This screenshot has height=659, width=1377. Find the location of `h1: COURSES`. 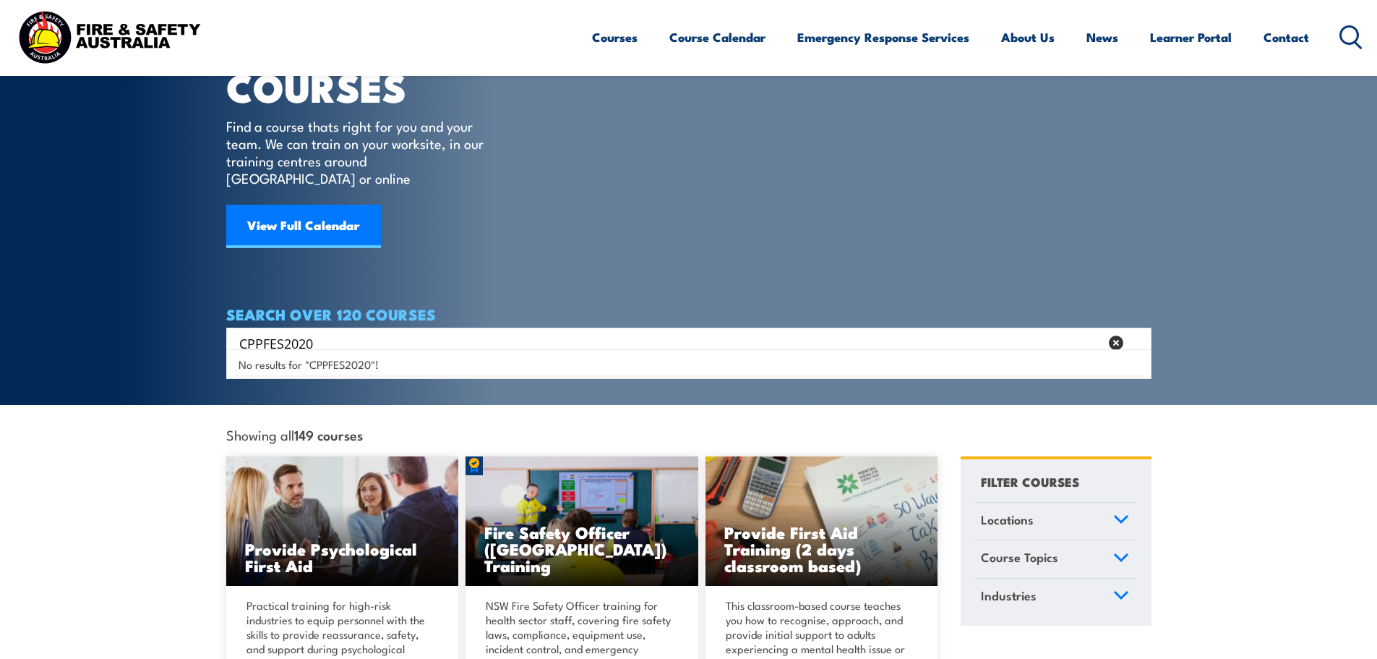

h1: COURSES is located at coordinates (365, 86).